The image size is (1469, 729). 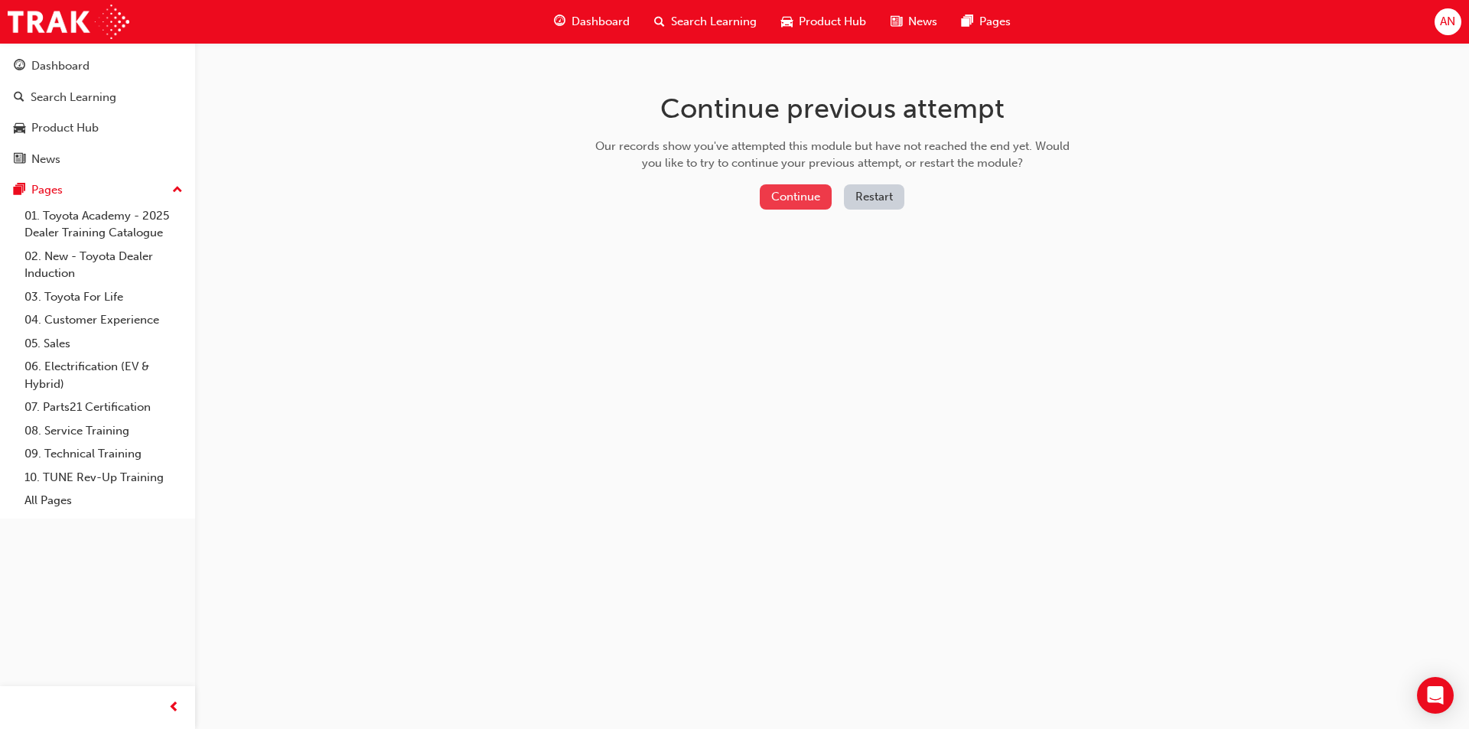 What do you see at coordinates (46, 159) in the screenshot?
I see `div: News` at bounding box center [46, 159].